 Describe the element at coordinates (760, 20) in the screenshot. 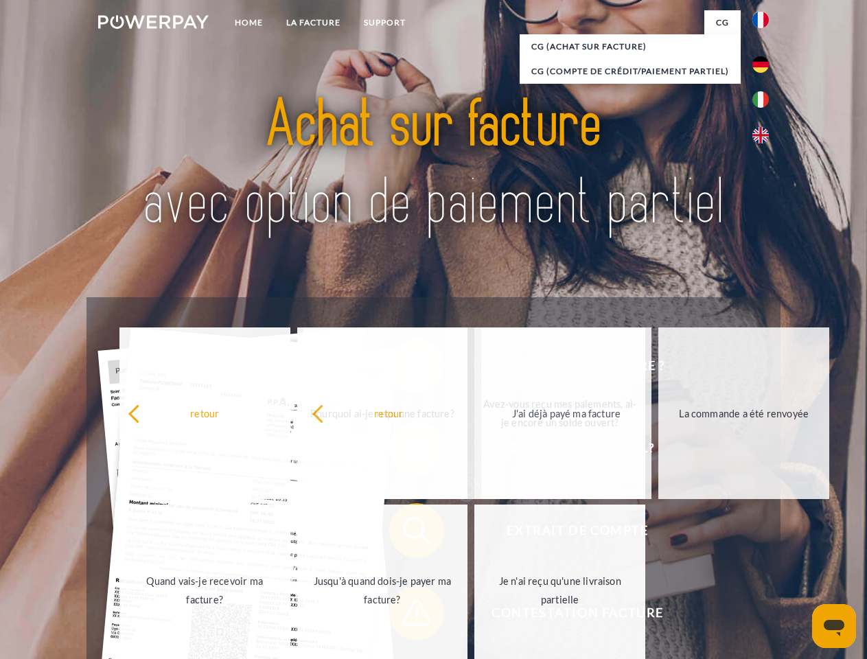

I see `img: fr` at that location.